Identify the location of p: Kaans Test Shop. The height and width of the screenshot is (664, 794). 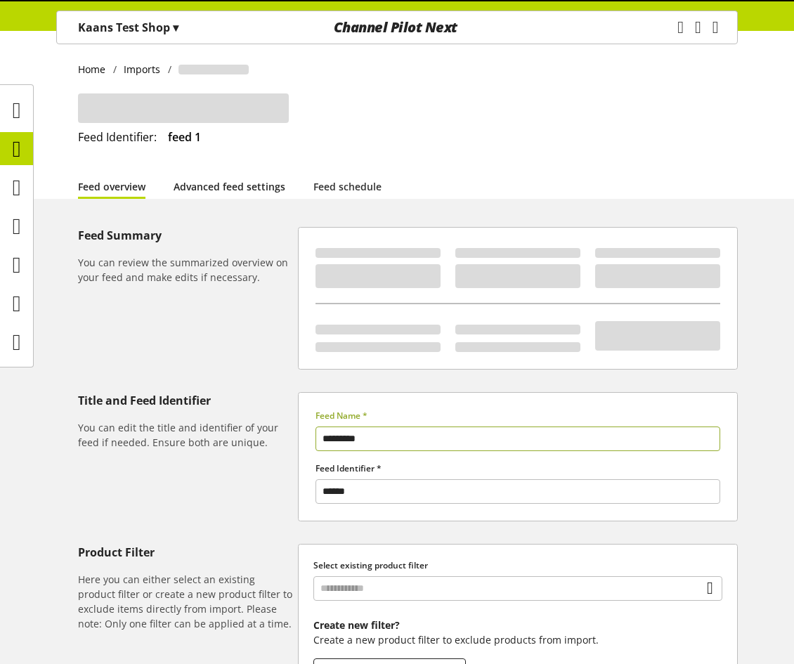
(128, 27).